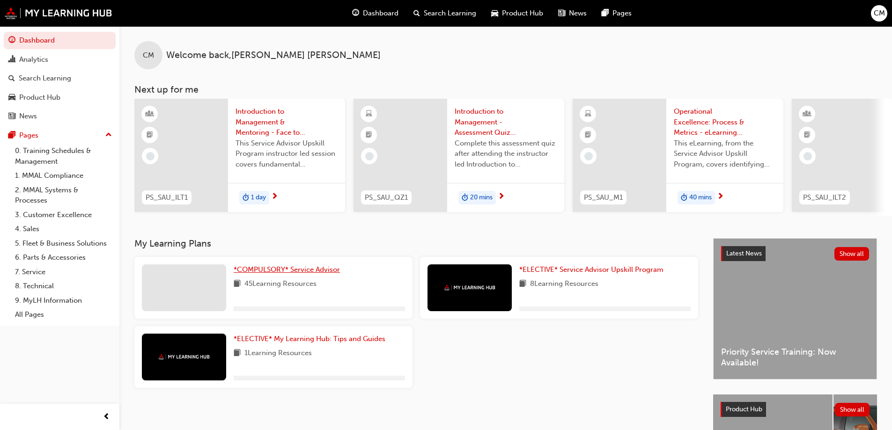 The width and height of the screenshot is (892, 430). What do you see at coordinates (459, 155) in the screenshot?
I see `a: PS_SAU_QZ1Introduction to Management - Assessment Quiz (Service Advisor Upskill Program)Complete ...` at bounding box center [459, 155].